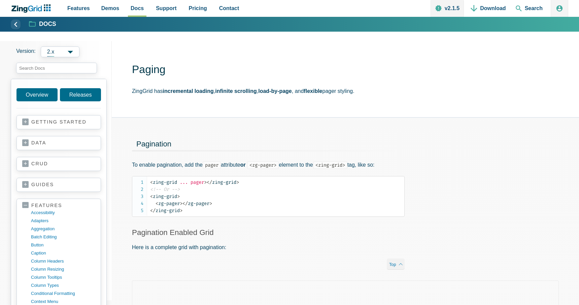 The width and height of the screenshot is (579, 305). Describe the element at coordinates (264, 129) in the screenshot. I see `a: Pagination` at that location.